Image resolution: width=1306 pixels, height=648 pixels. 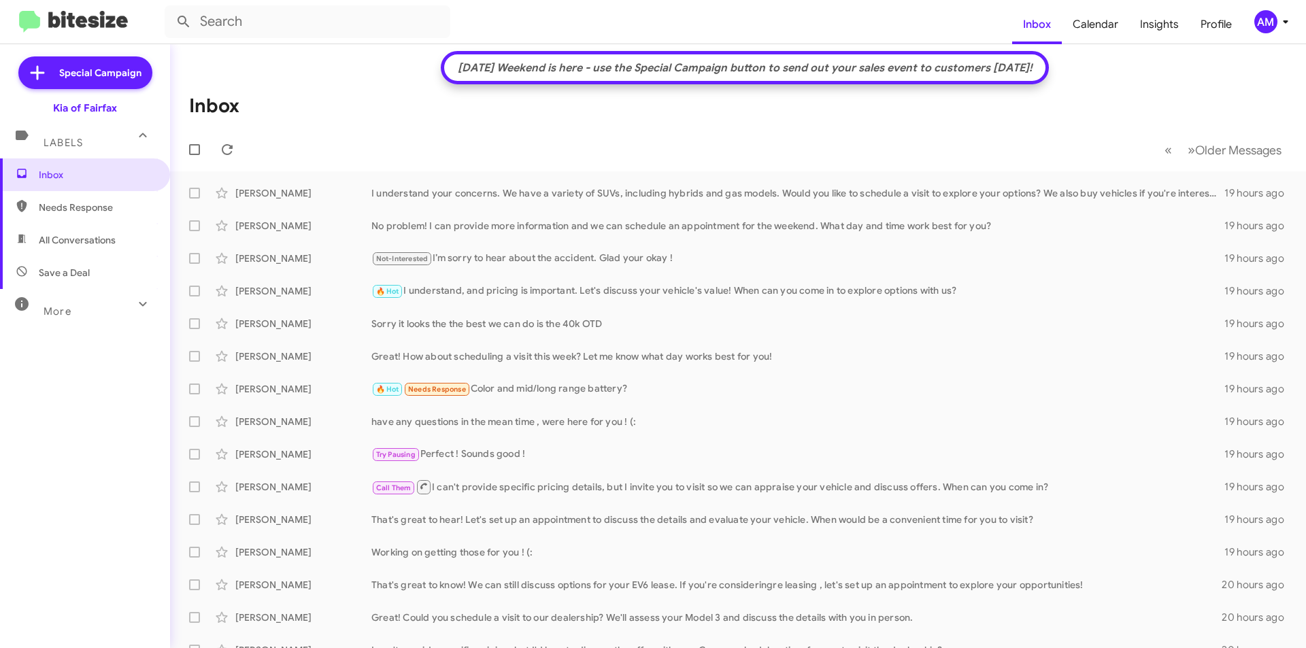 I want to click on span: More, so click(x=57, y=312).